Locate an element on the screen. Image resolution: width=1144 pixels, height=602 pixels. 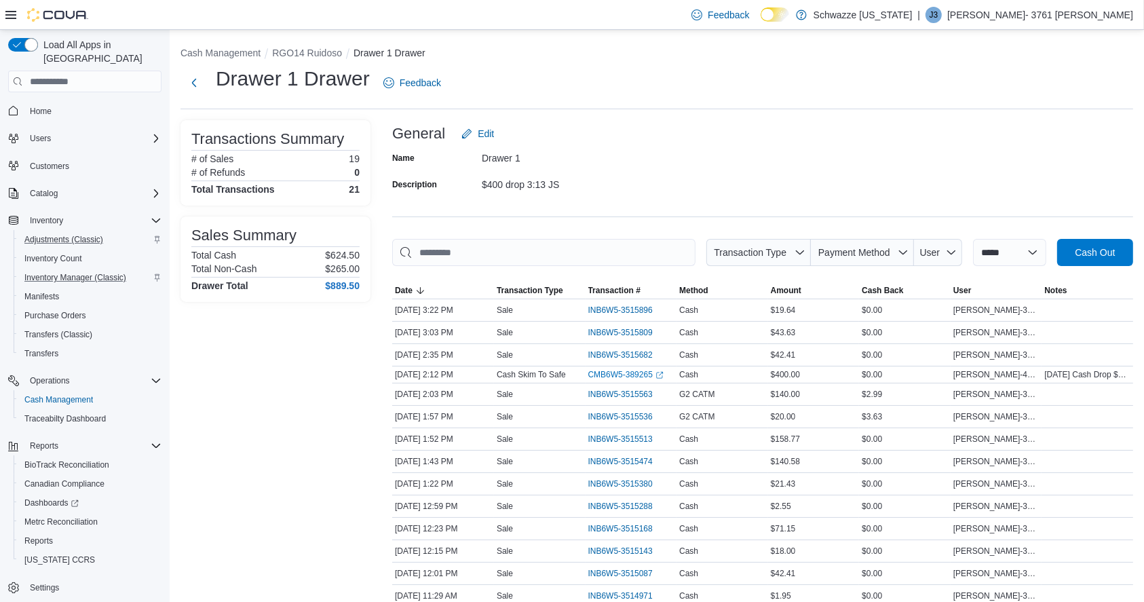
h6: # of Sales is located at coordinates (212, 159).